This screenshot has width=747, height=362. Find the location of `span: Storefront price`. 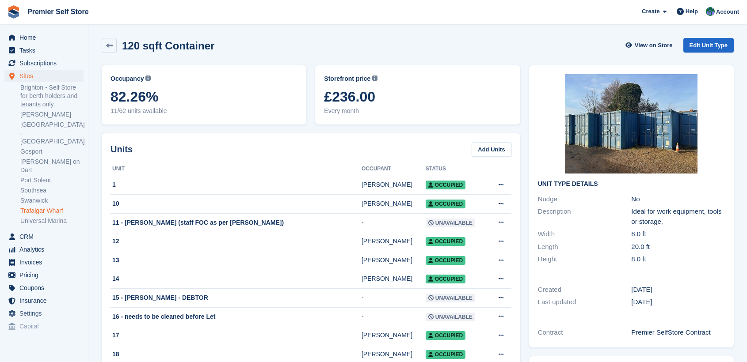

span: Storefront price is located at coordinates (347, 79).